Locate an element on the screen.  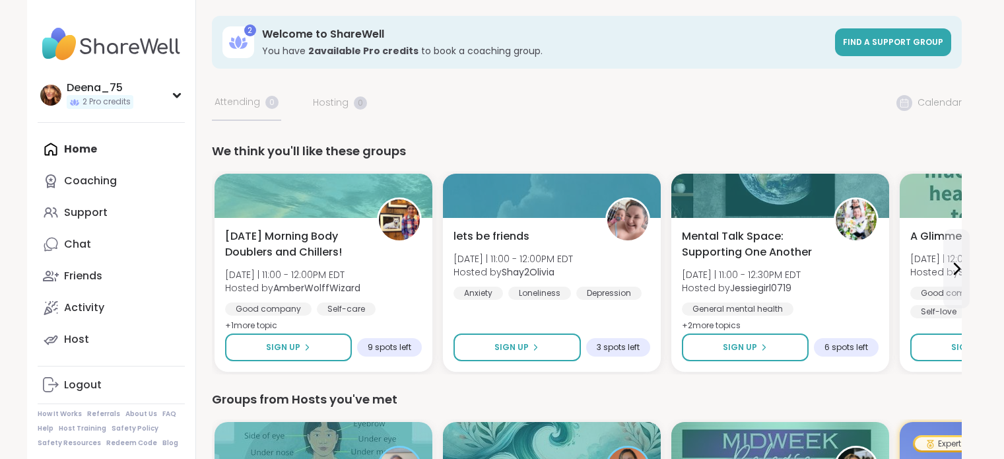
div: Self-love is located at coordinates (939, 312).